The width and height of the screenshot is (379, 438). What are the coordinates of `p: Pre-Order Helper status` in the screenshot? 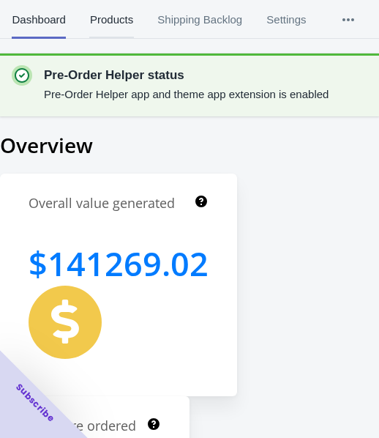 It's located at (186, 75).